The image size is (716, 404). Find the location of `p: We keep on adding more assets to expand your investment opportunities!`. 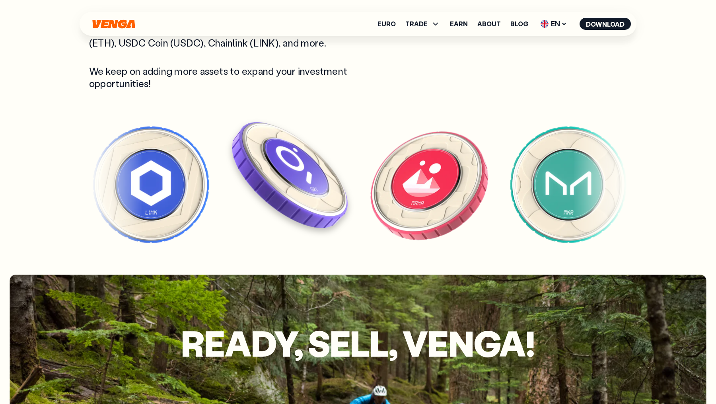

p: We keep on adding more assets to expand your investment opportunities! is located at coordinates (220, 77).